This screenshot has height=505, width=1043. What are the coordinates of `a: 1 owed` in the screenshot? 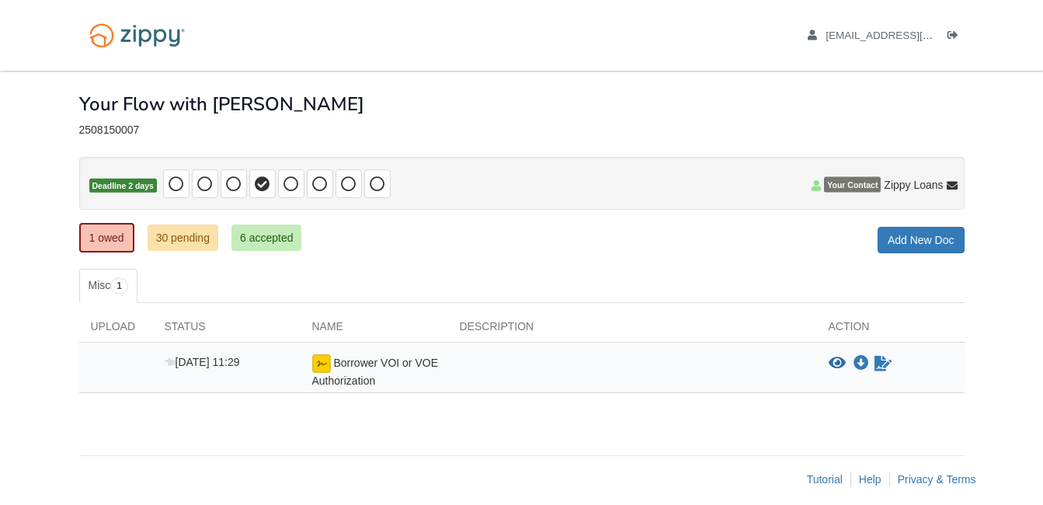 It's located at (106, 238).